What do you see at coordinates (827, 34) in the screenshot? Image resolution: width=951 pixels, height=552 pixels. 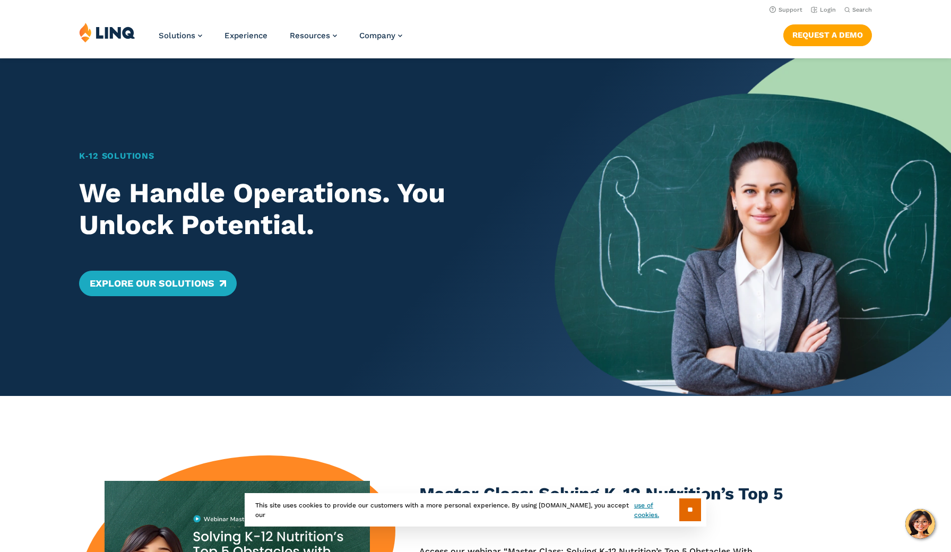 I see `nav: Button Navigation` at bounding box center [827, 34].